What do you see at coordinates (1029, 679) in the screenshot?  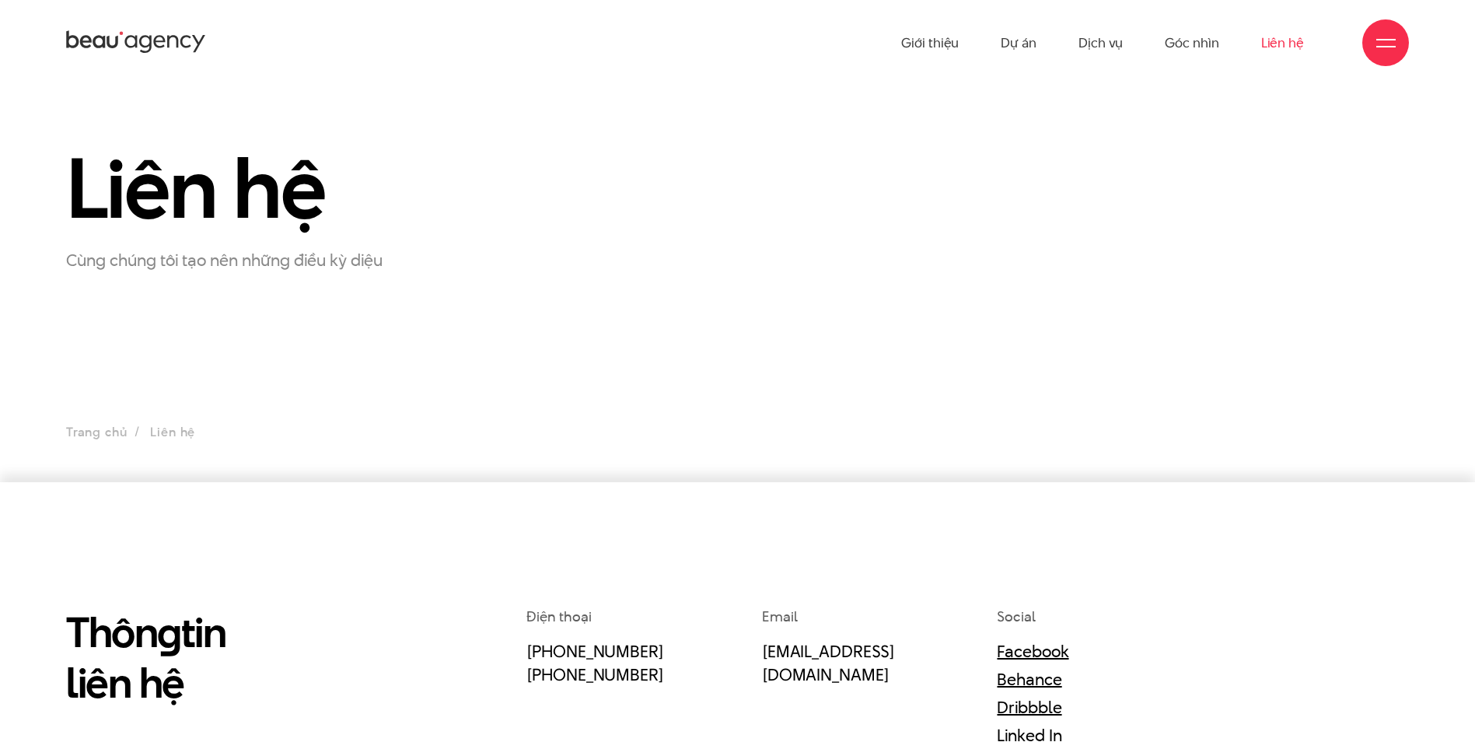 I see `a: Behance` at bounding box center [1029, 679].